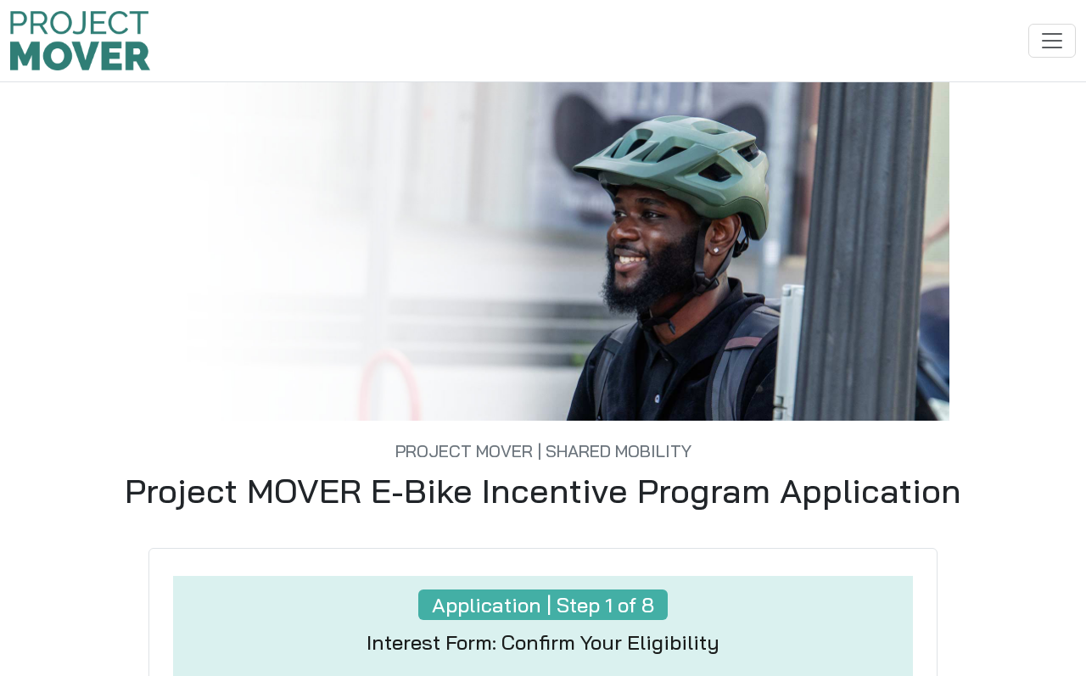 This screenshot has height=676, width=1086. Describe the element at coordinates (543, 251) in the screenshot. I see `img: Consumer0.jpg` at that location.